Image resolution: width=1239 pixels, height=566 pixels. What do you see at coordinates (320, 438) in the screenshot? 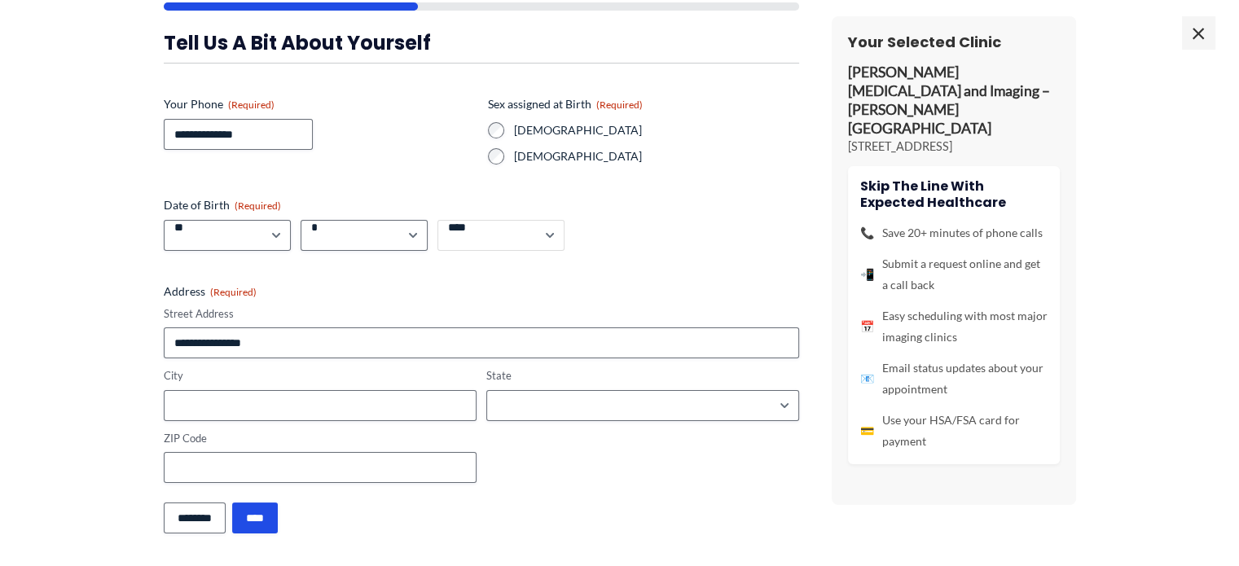
I see `label: ZIP Code` at bounding box center [320, 438].